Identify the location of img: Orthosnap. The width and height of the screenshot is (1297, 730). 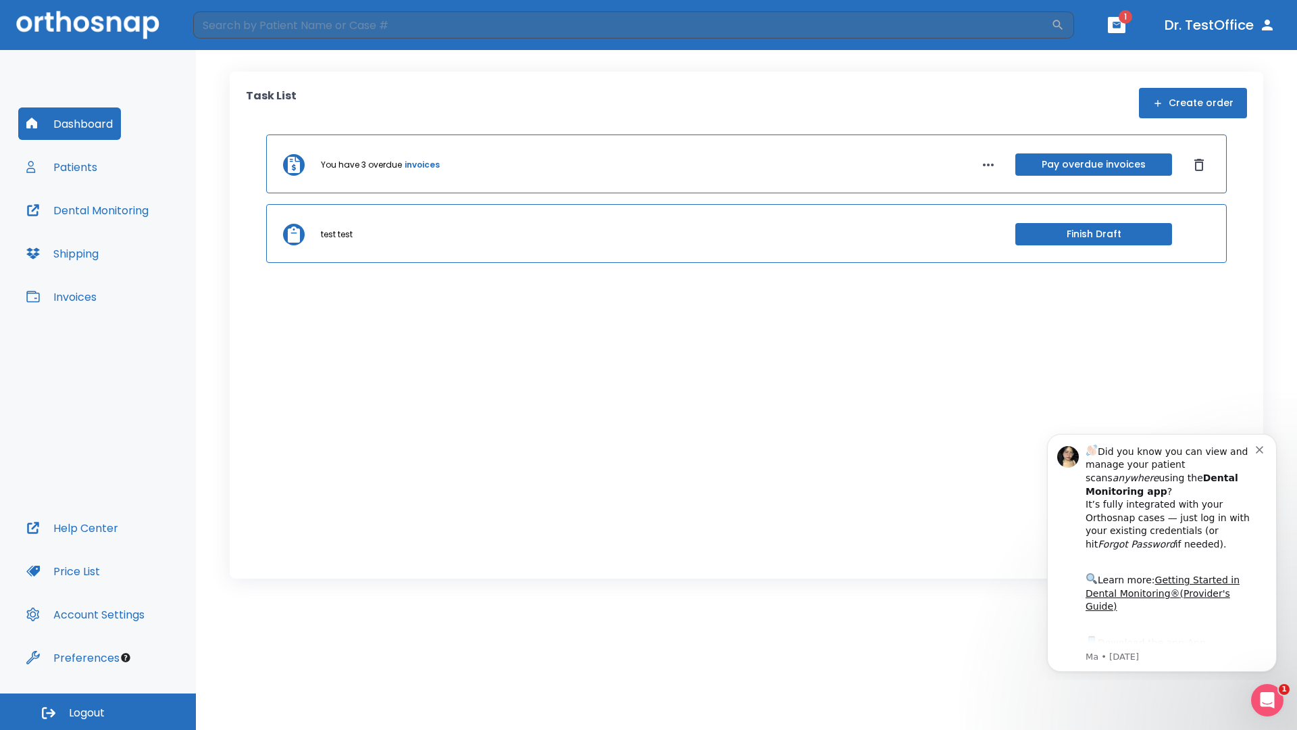
(88, 24).